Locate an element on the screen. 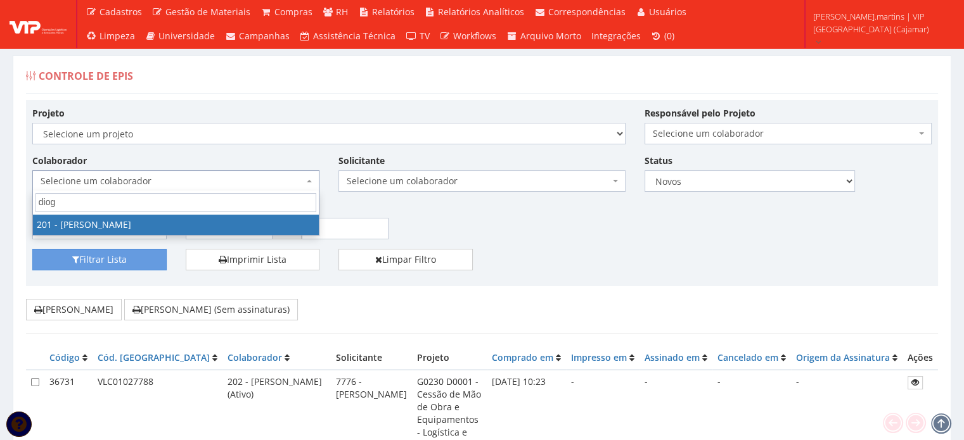 This screenshot has width=964, height=440. span: Universidade is located at coordinates (186, 35).